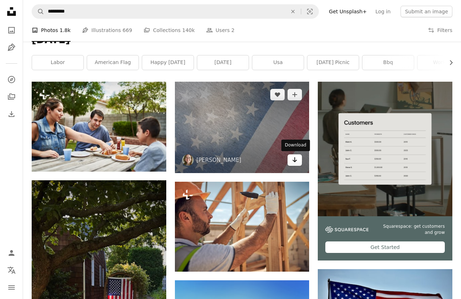 The height and width of the screenshot is (299, 461). Describe the element at coordinates (277, 95) in the screenshot. I see `button: Like` at that location.